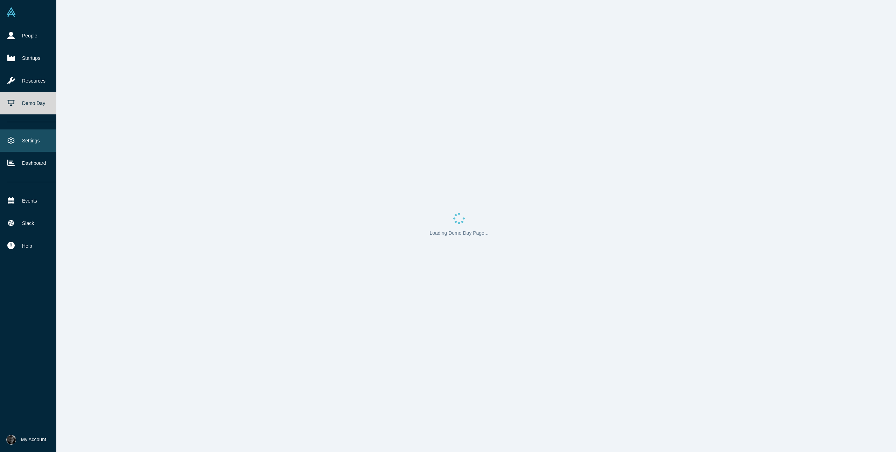  I want to click on span: My Account, so click(34, 440).